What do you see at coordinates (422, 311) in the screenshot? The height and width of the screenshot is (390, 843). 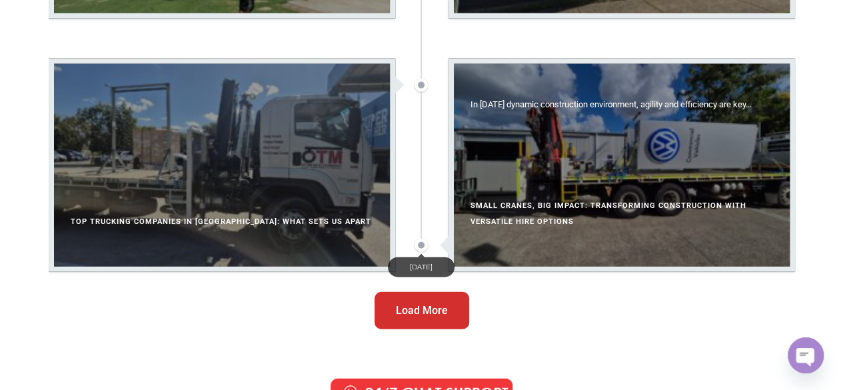 I see `span: Load More` at bounding box center [422, 311].